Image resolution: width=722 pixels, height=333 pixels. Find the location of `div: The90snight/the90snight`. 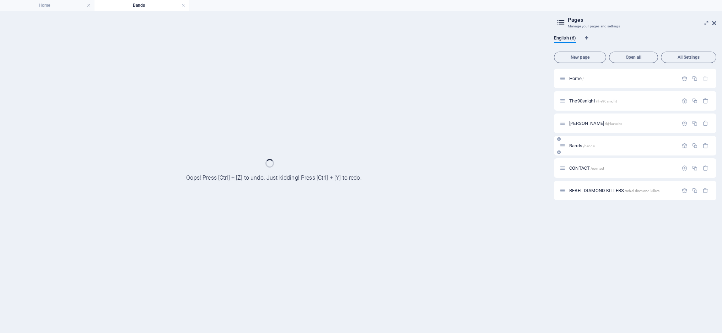

div: The90snight/the90snight is located at coordinates (622, 101).